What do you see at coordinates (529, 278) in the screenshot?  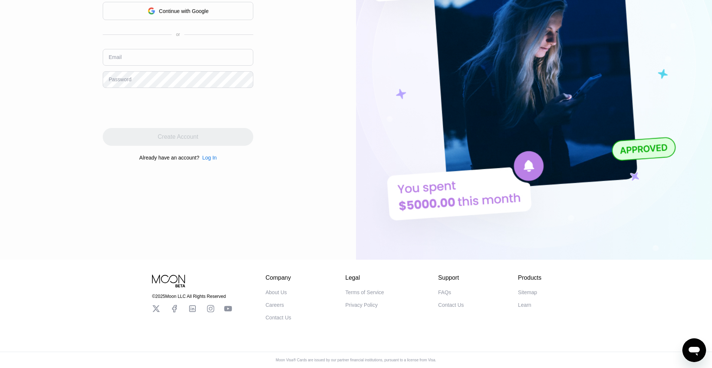 I see `div: Products` at bounding box center [529, 278].